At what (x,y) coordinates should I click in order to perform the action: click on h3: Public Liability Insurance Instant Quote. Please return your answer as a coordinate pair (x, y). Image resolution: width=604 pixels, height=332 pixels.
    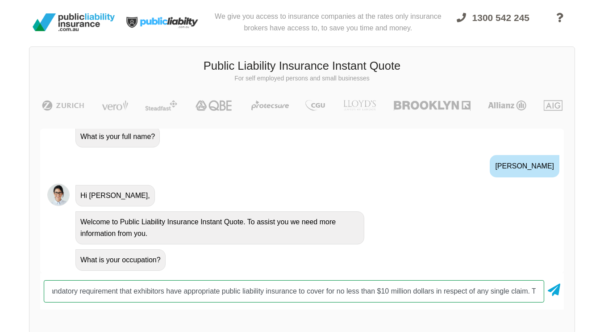
    Looking at the image, I should click on (302, 66).